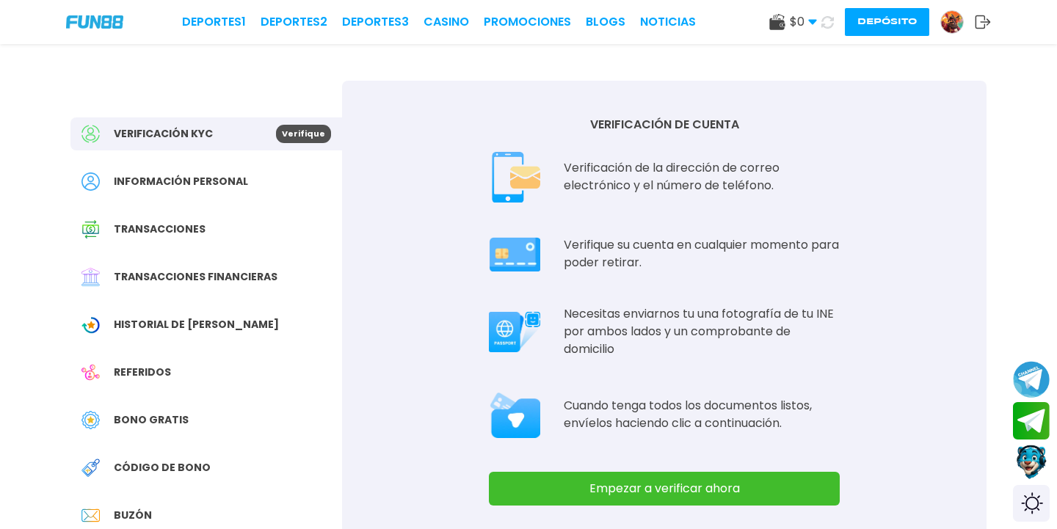 Image resolution: width=1057 pixels, height=529 pixels. Describe the element at coordinates (206, 372) in the screenshot. I see `a: ReferralReferidos` at that location.